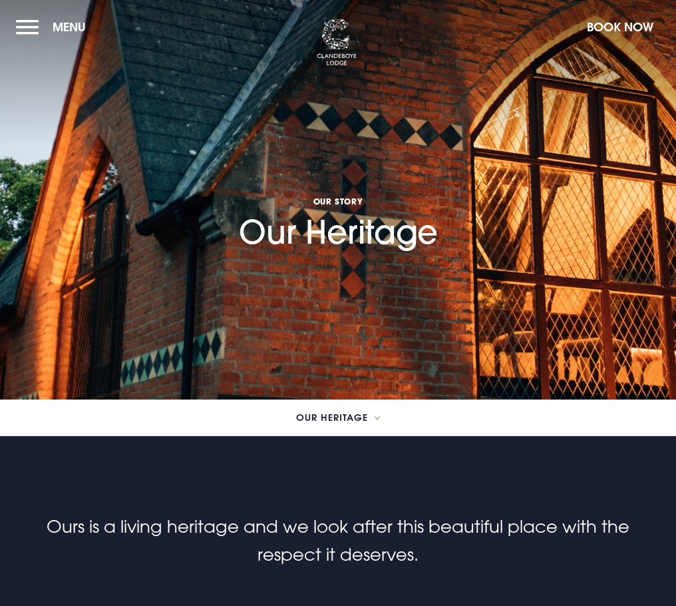 The image size is (676, 606). Describe the element at coordinates (332, 417) in the screenshot. I see `span: Our Heritage` at that location.